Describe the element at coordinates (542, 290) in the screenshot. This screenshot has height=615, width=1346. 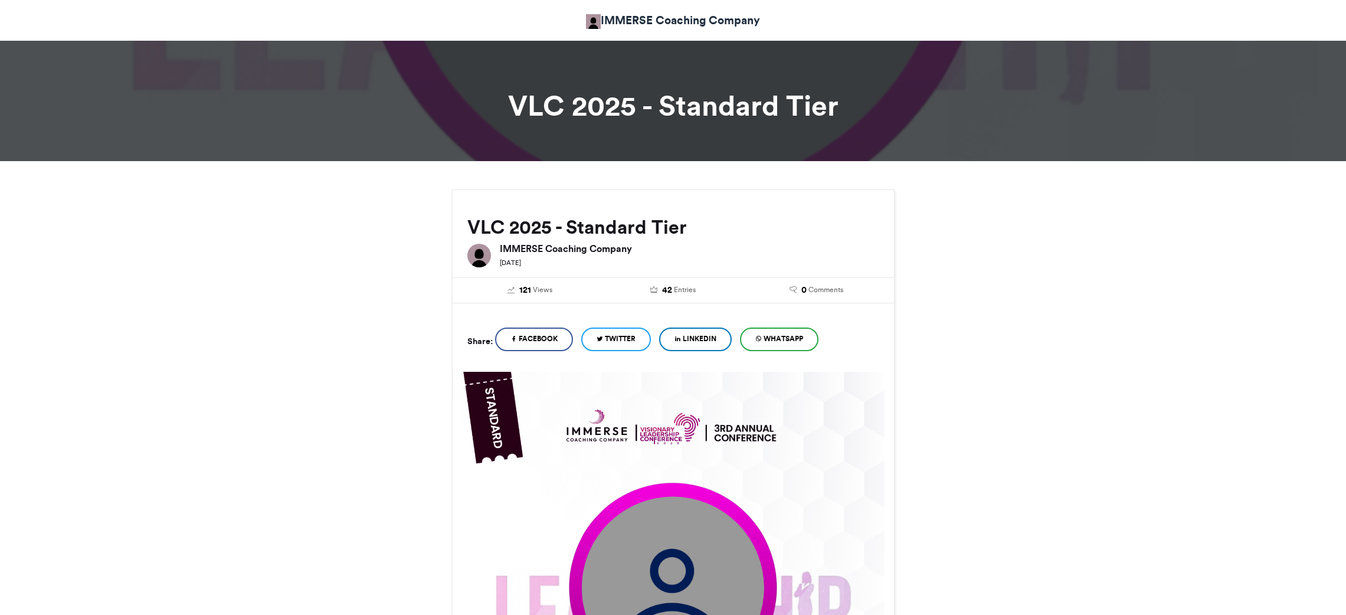
I see `span: Views` at that location.